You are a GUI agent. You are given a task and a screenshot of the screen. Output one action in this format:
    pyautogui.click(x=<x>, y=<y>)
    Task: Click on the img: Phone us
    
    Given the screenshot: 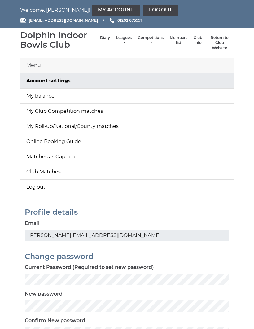 What is the action you would take?
    pyautogui.click(x=112, y=20)
    